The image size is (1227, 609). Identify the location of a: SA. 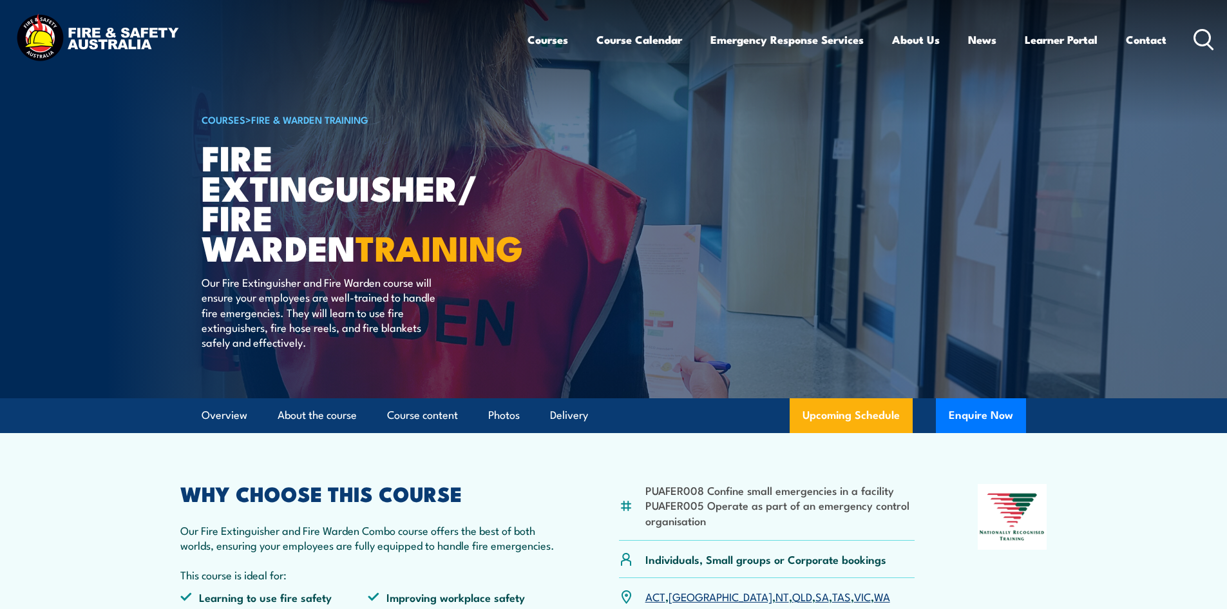
(822, 596).